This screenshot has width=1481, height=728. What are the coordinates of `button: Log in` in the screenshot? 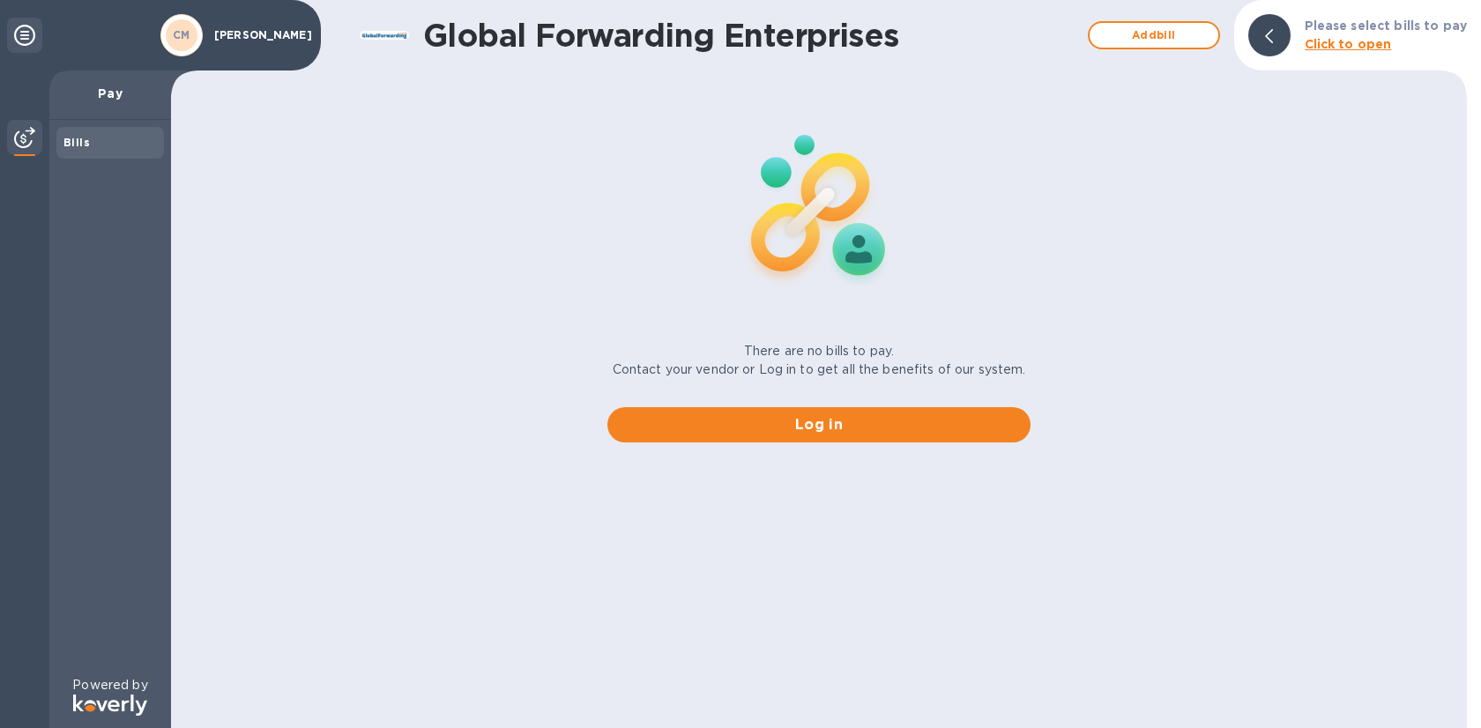 It's located at (819, 425).